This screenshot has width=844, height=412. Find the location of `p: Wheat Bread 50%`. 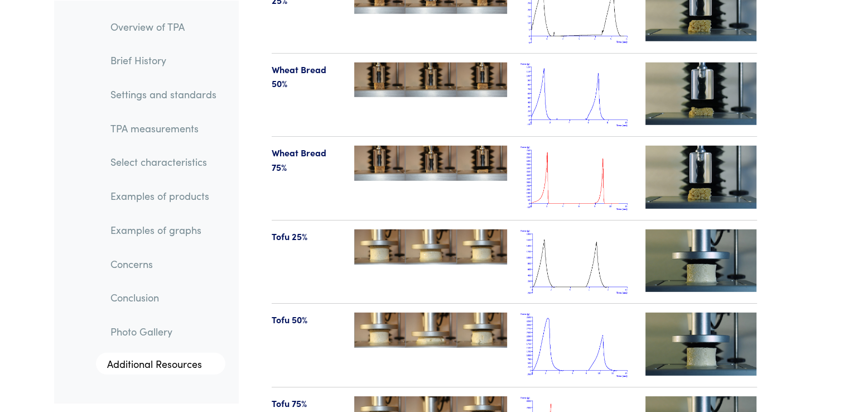

p: Wheat Bread 50% is located at coordinates (306, 76).